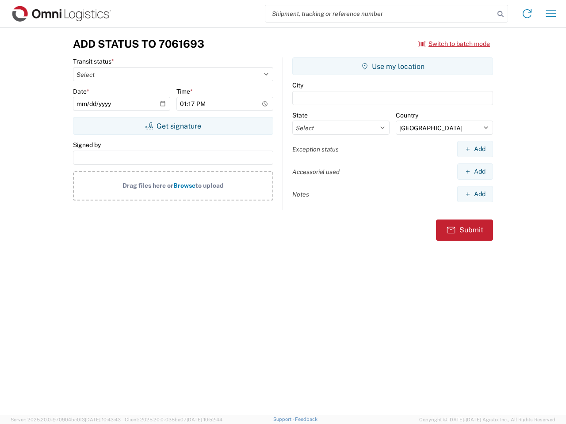 The width and height of the screenshot is (566, 424). Describe the element at coordinates (148, 186) in the screenshot. I see `span: Drag files here or` at that location.